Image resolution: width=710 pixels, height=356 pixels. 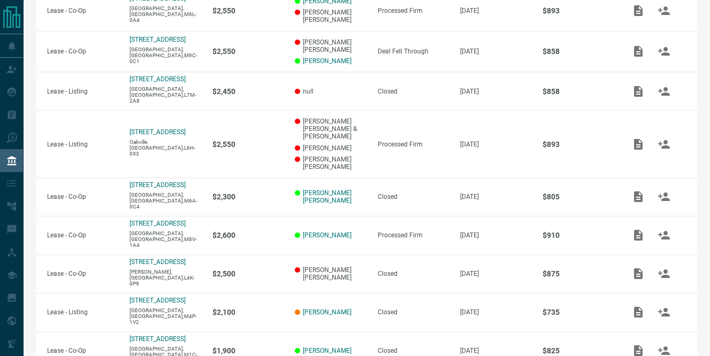 What do you see at coordinates (579, 236) in the screenshot?
I see `p: $910` at bounding box center [579, 236].